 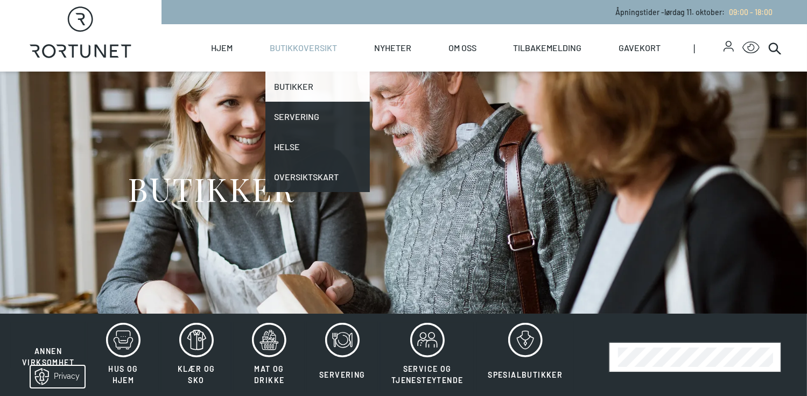 I want to click on span: 09:00 - 18:00, so click(x=751, y=12).